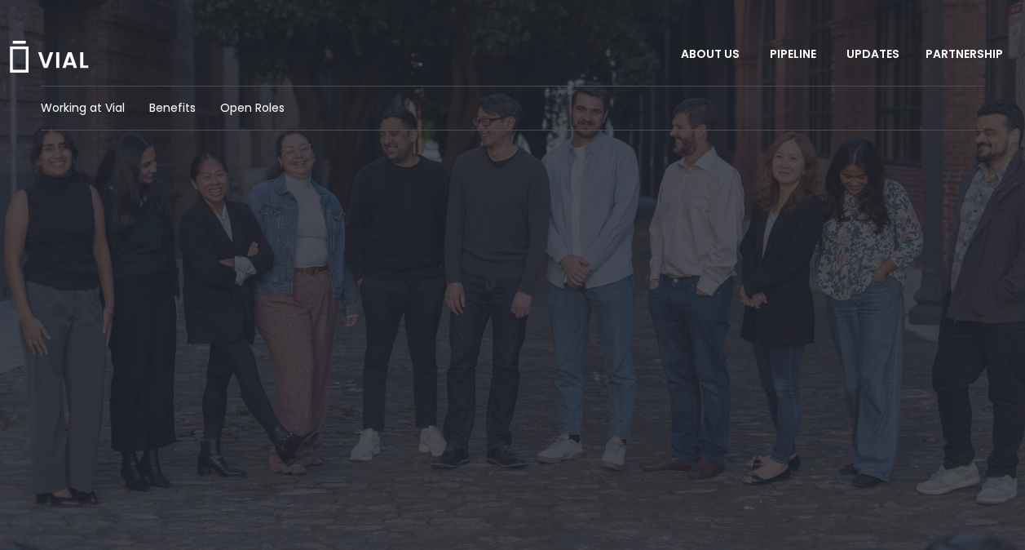 The height and width of the screenshot is (550, 1025). What do you see at coordinates (172, 108) in the screenshot?
I see `span: Benefits` at bounding box center [172, 108].